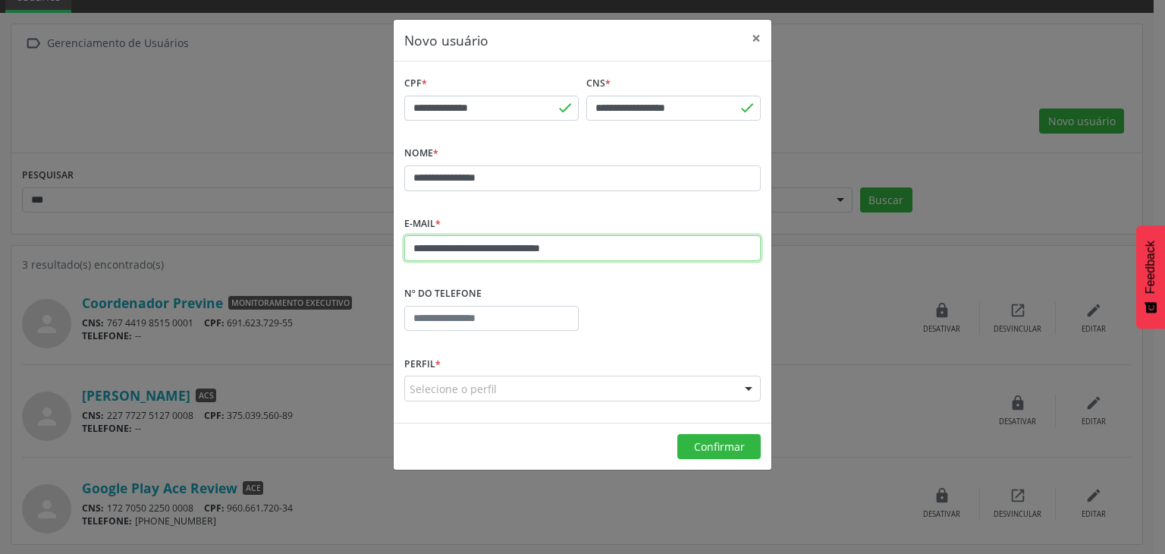  Describe the element at coordinates (1151, 277) in the screenshot. I see `button: Feedback - Mostrar pesquisa` at that location.